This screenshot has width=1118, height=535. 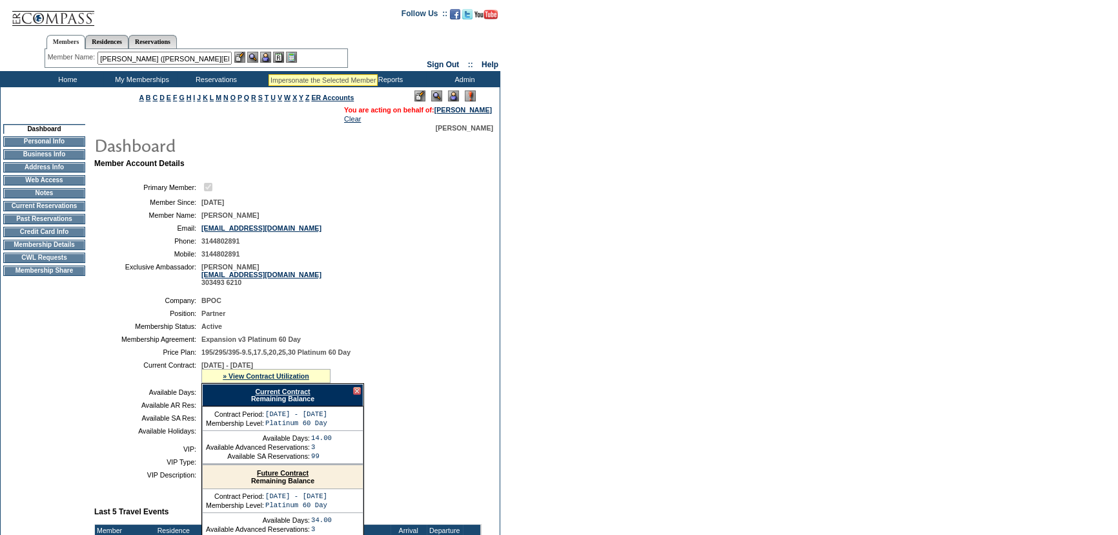 I want to click on td: Price Plan:, so click(x=148, y=352).